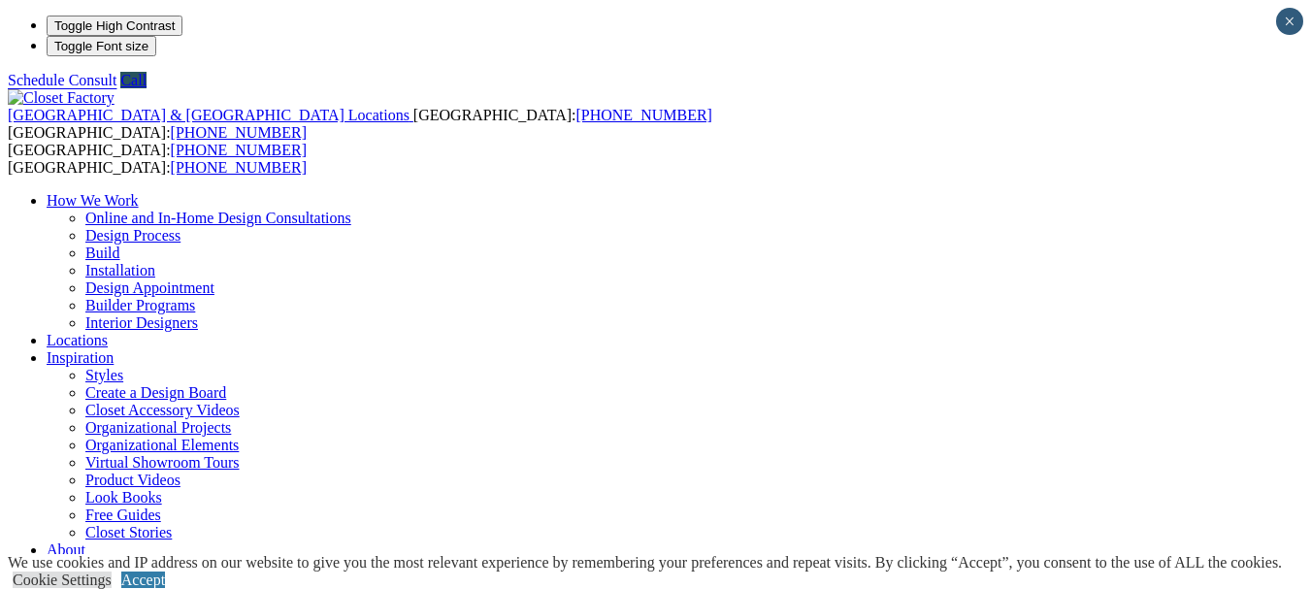  What do you see at coordinates (149, 287) in the screenshot?
I see `a: Design Appointment` at bounding box center [149, 287].